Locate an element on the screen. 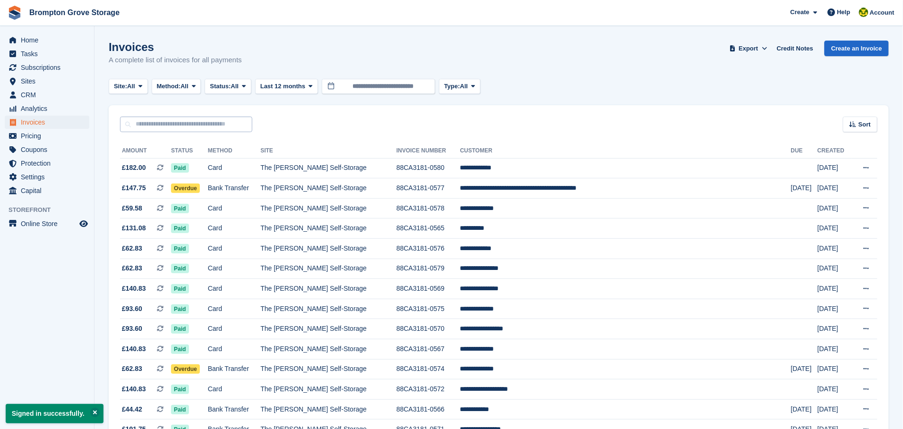 Image resolution: width=903 pixels, height=429 pixels. span: Pricing is located at coordinates (49, 136).